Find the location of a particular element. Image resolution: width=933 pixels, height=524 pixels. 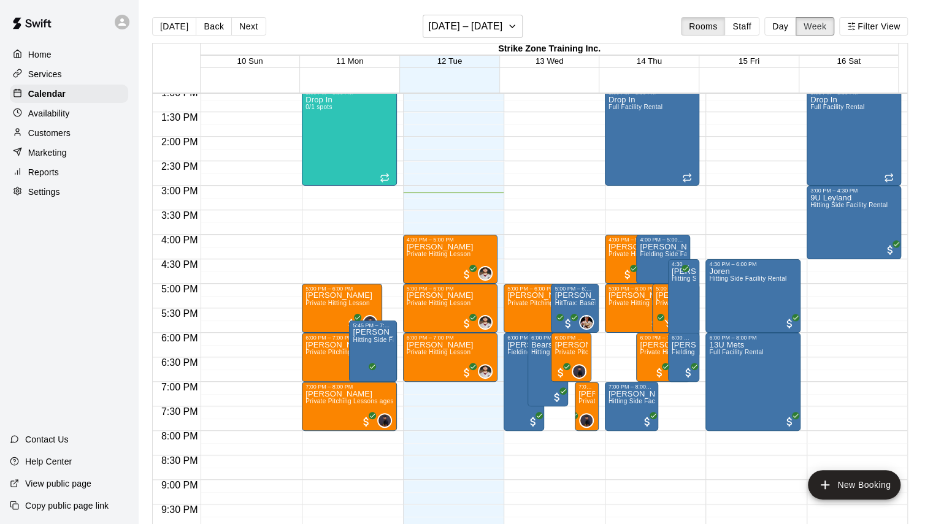

div: Availability is located at coordinates (69, 113).